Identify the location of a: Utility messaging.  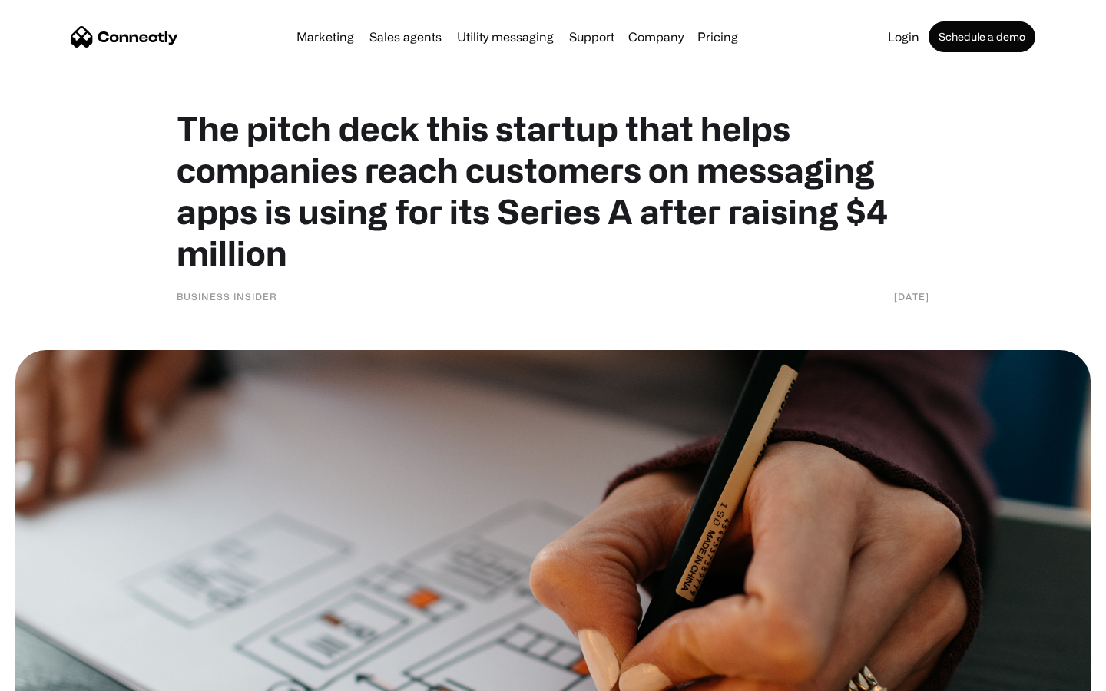
(505, 37).